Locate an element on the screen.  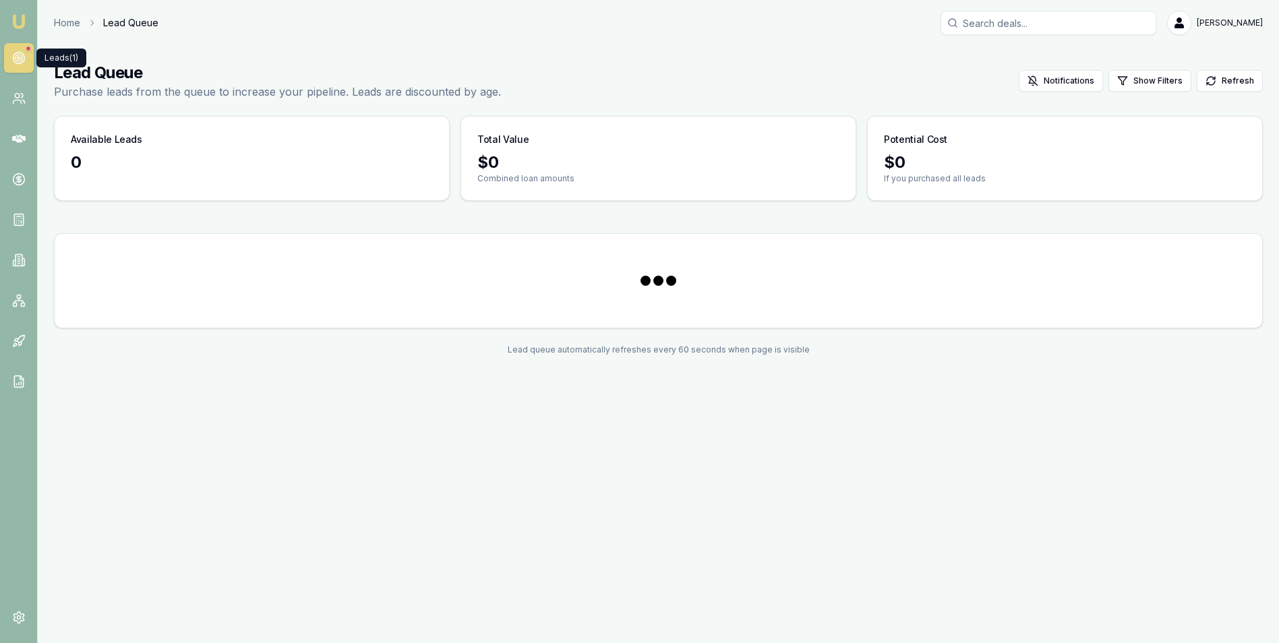
a: Home is located at coordinates (67, 23).